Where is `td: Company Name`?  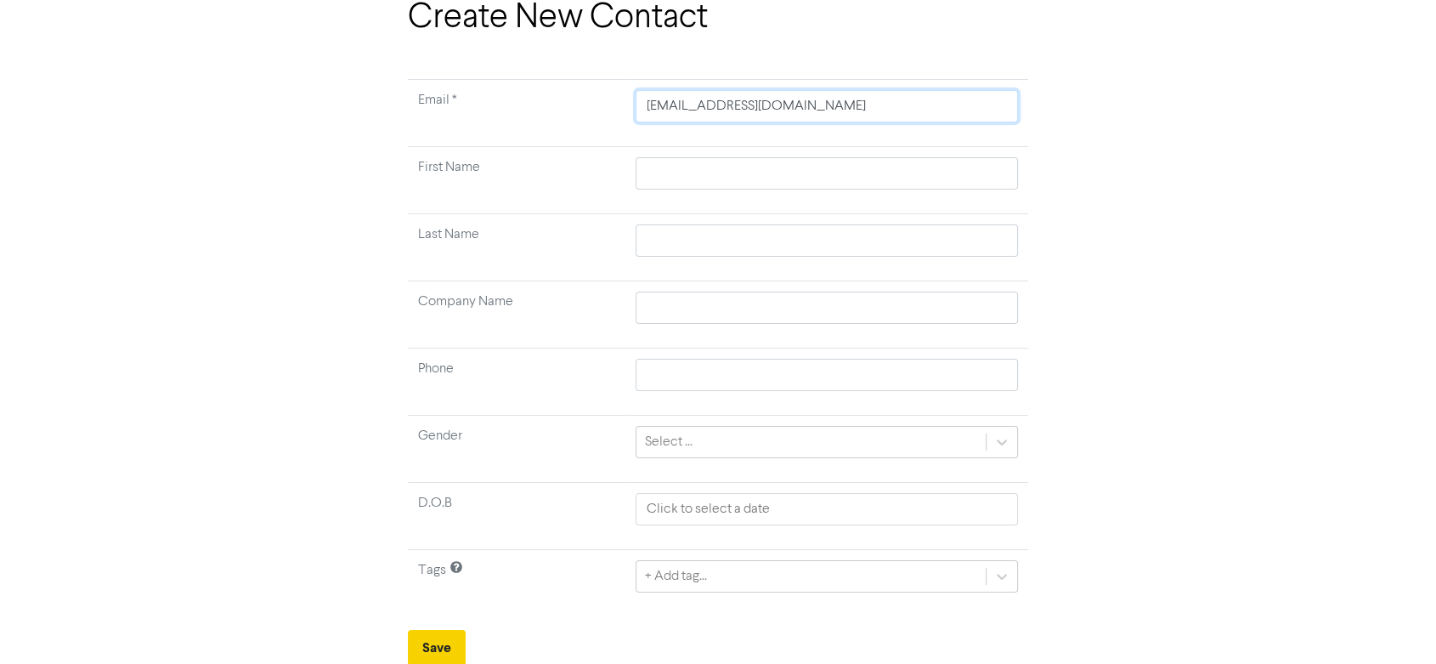 td: Company Name is located at coordinates (517, 314).